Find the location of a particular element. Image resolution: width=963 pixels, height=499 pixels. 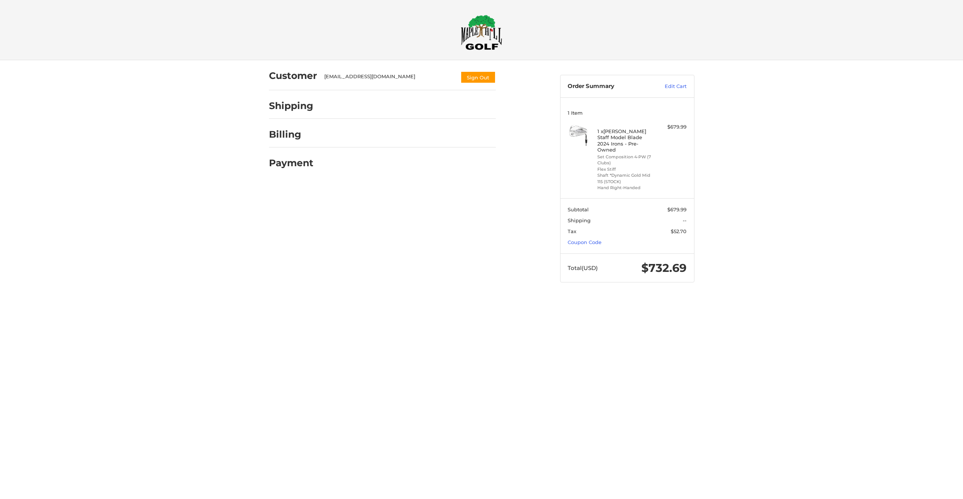

a: Coupon Code is located at coordinates (585, 242).